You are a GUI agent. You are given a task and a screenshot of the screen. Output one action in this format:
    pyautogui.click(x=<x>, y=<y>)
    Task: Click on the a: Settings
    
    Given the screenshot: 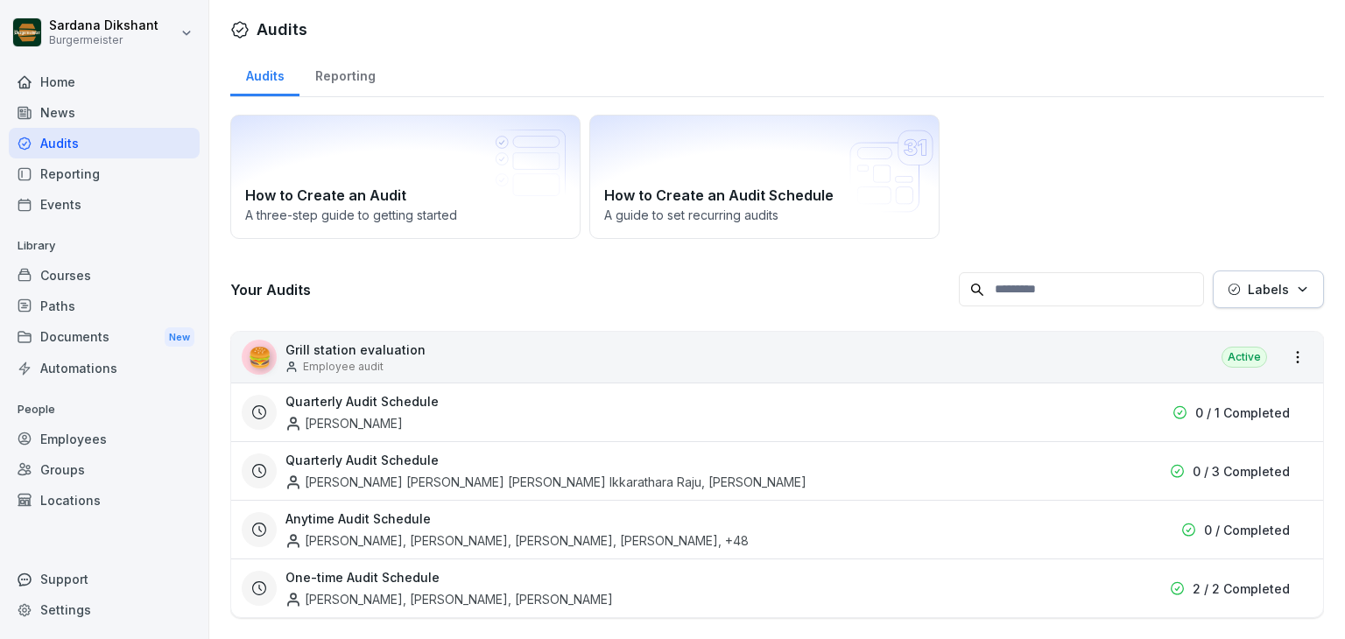 What is the action you would take?
    pyautogui.click(x=104, y=610)
    